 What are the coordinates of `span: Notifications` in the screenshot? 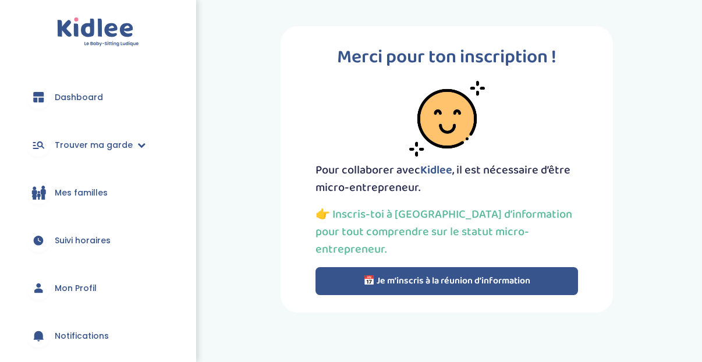 It's located at (81, 336).